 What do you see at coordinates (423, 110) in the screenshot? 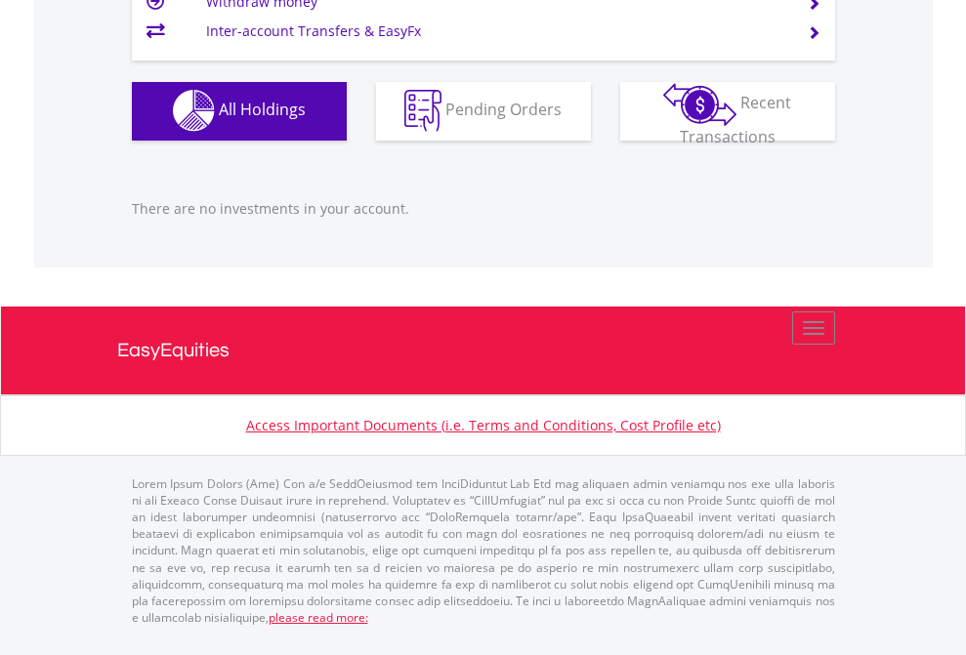
I see `img: pending_instructions-wht.png` at bounding box center [423, 110].